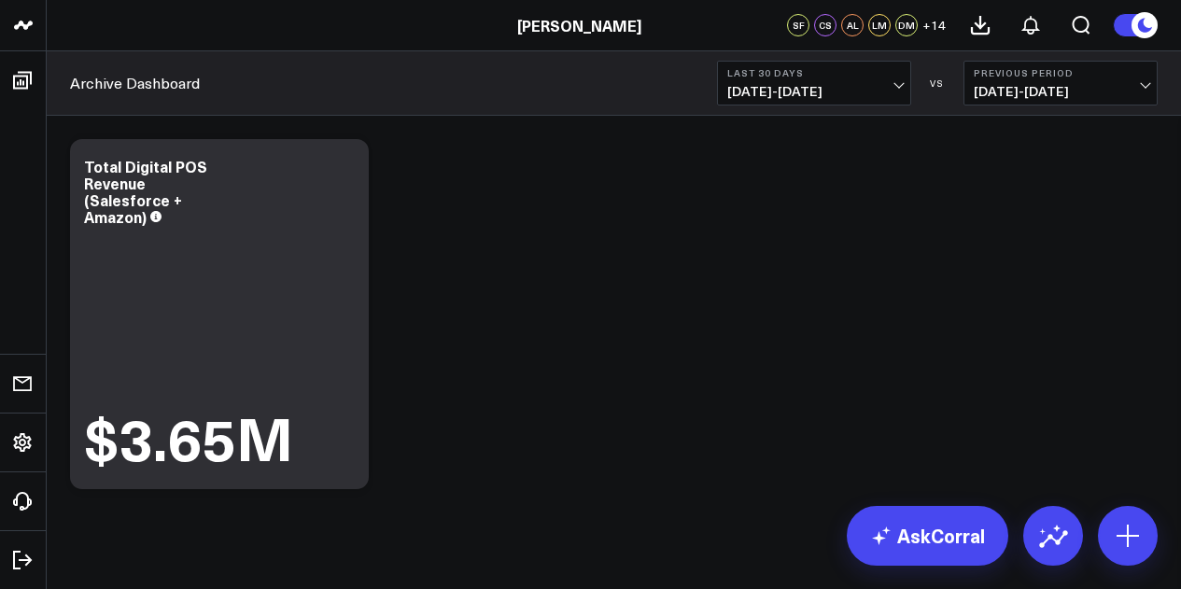 The height and width of the screenshot is (589, 1181). Describe the element at coordinates (814, 73) in the screenshot. I see `b: Last 30 Days` at that location.